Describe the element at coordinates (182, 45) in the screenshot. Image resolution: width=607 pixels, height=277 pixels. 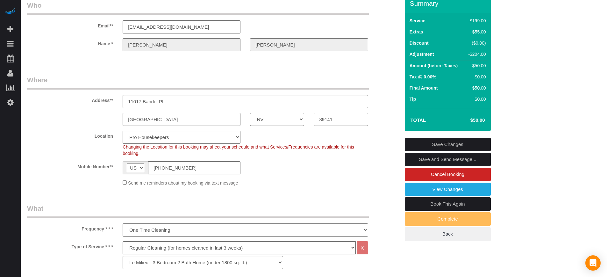
I see `input: First Name**` at that location.